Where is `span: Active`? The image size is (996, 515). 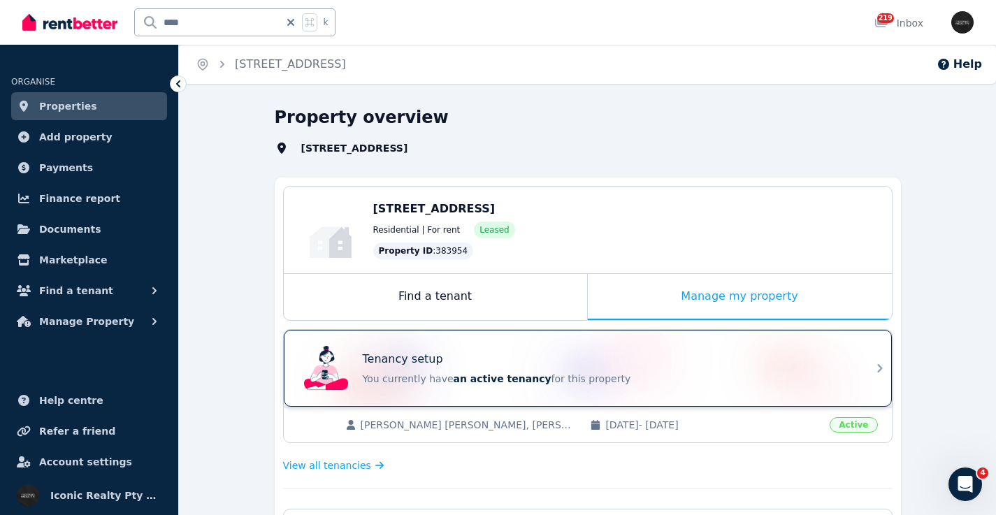
span: Active is located at coordinates (853, 425).